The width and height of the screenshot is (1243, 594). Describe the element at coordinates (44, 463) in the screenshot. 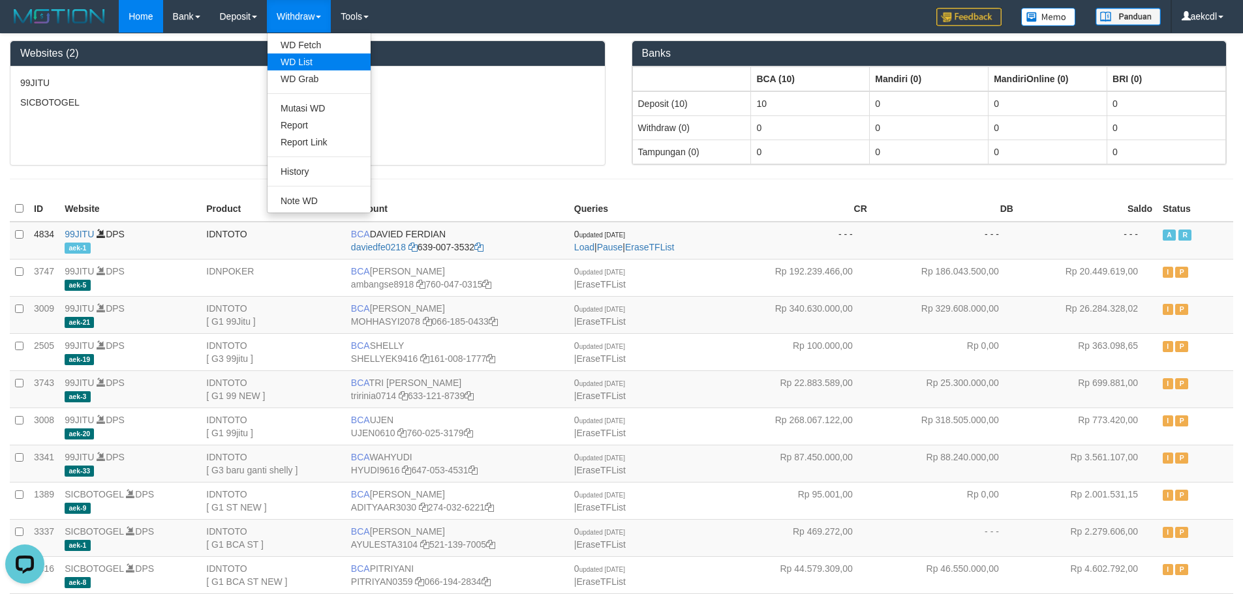

I see `td: 3341` at that location.